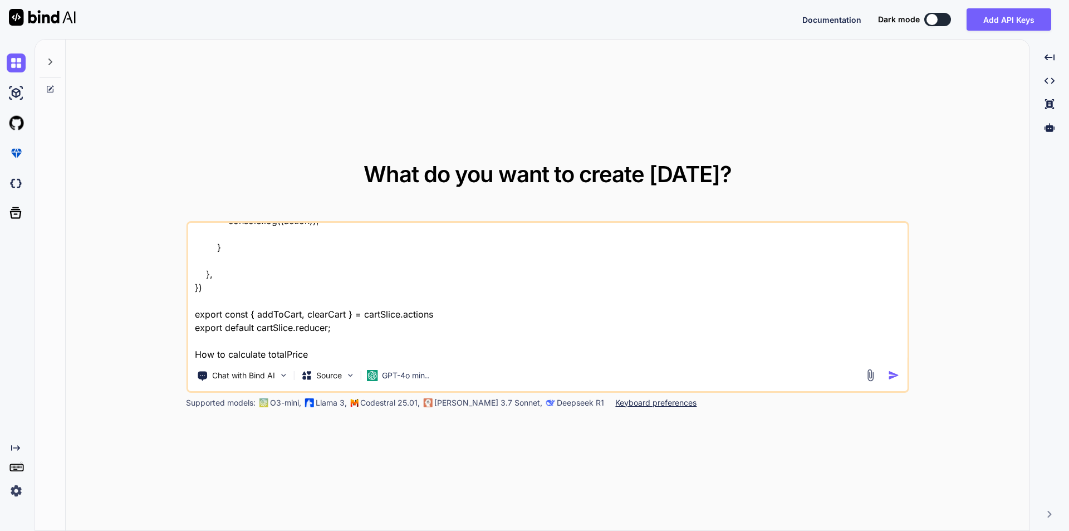 This screenshot has height=531, width=1069. I want to click on img: attachment, so click(870, 375).